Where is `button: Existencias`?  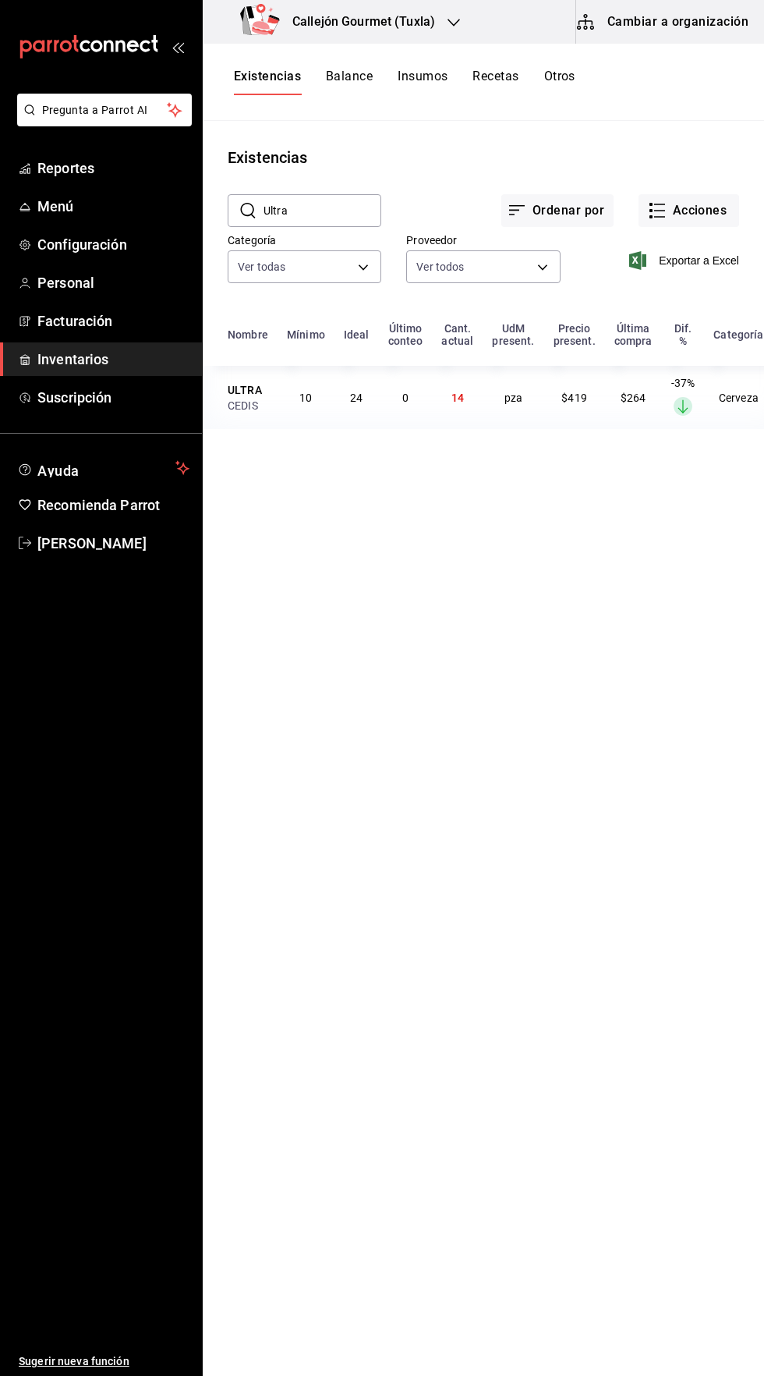 button: Existencias is located at coordinates (267, 82).